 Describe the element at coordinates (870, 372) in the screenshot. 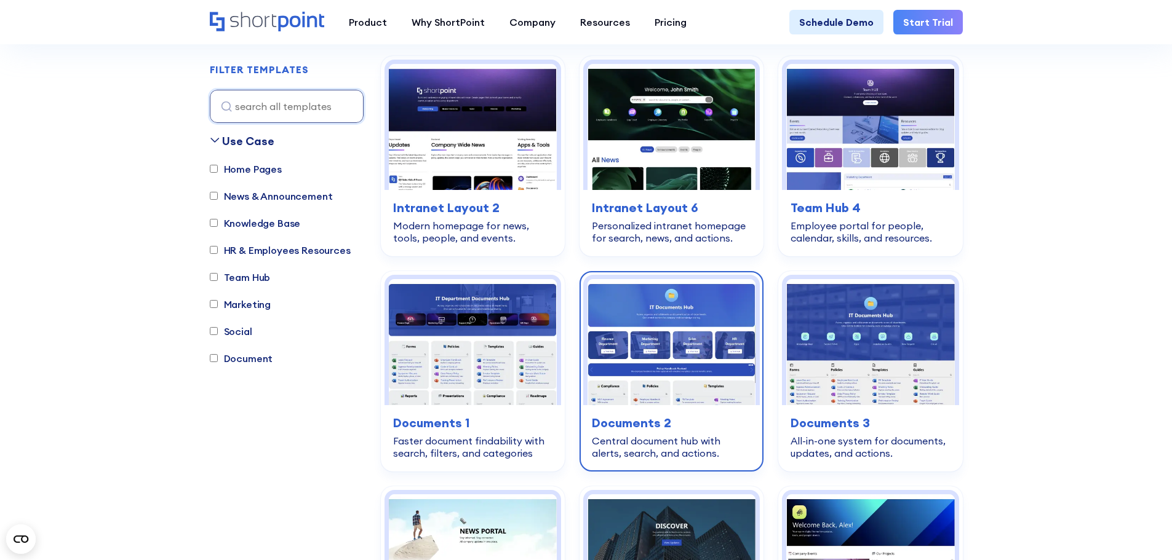

I see `a: Documents 3 – Document Management System Template: All-in-one system for documents, updates, and ...` at that location.